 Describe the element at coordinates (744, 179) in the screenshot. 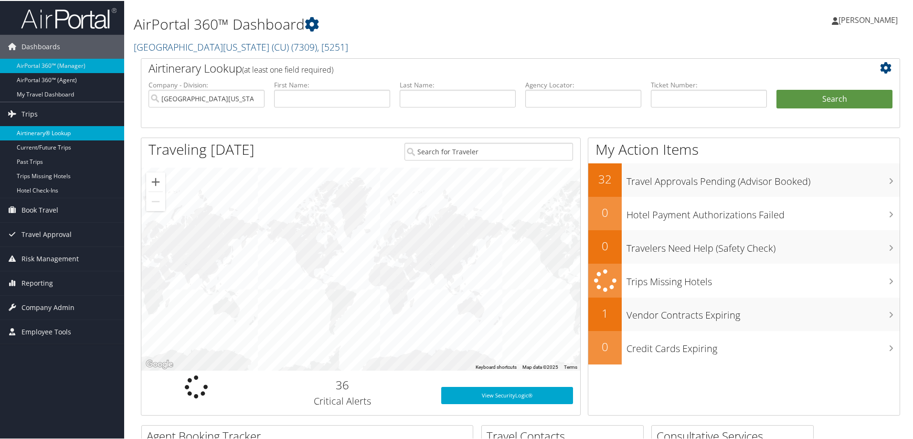

I see `a: 32Travel Approvals Pending (Advisor Booked)` at that location.